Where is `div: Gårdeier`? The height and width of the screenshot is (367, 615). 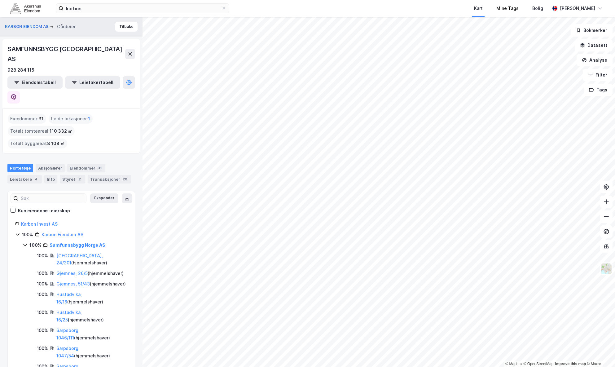
div: Gårdeier is located at coordinates (66, 27).